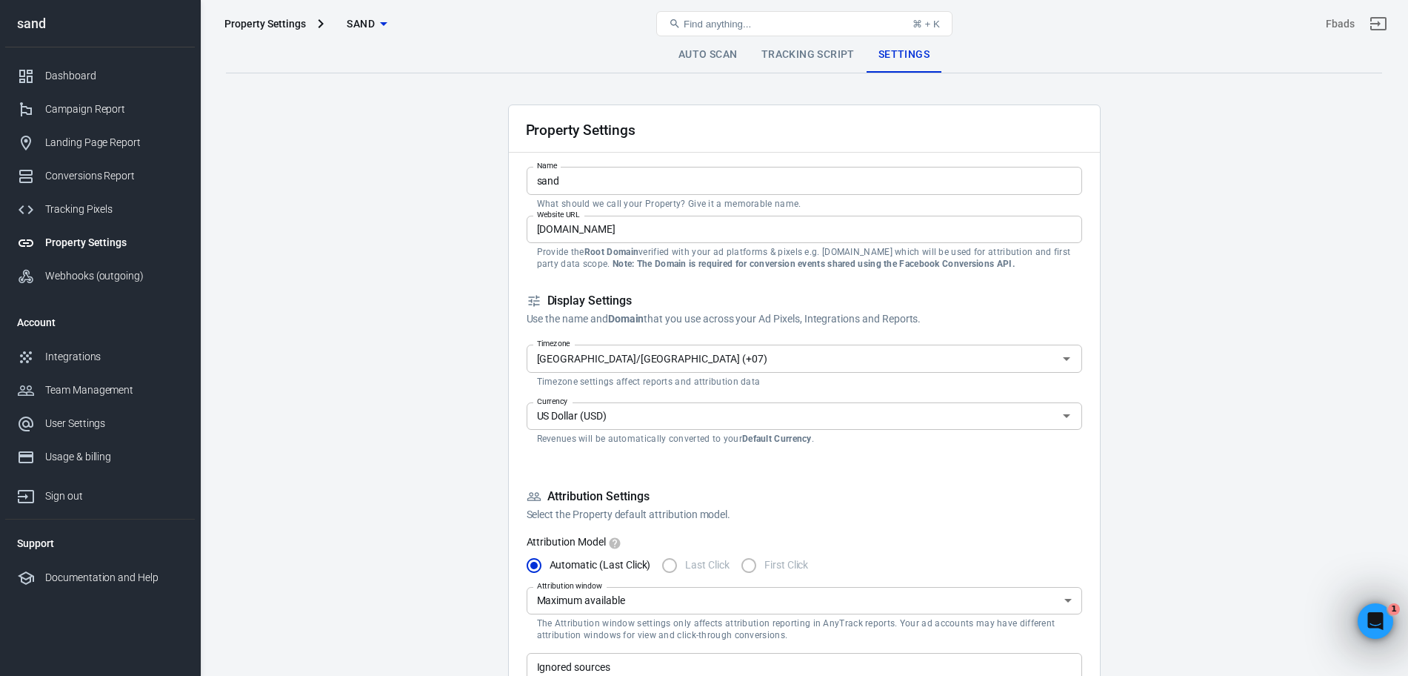  Describe the element at coordinates (581, 130) in the screenshot. I see `h2: Property Settings` at that location.